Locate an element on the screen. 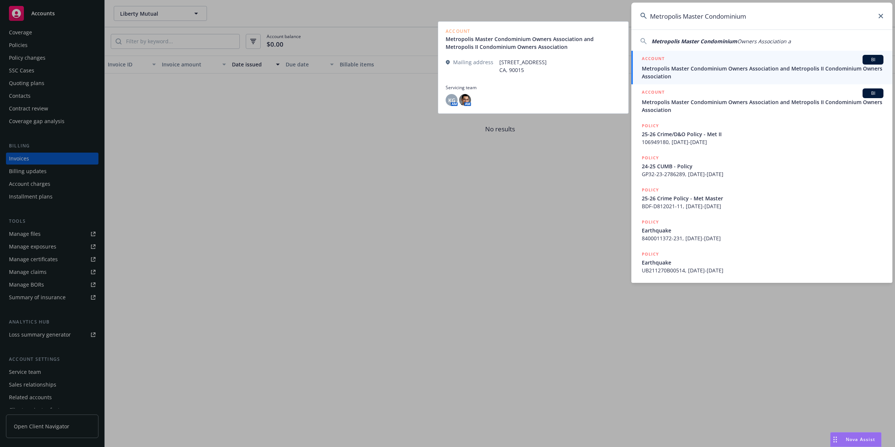 Image resolution: width=895 pixels, height=447 pixels. span: 25-26 Crime/D&O Policy - Met II is located at coordinates (762, 134).